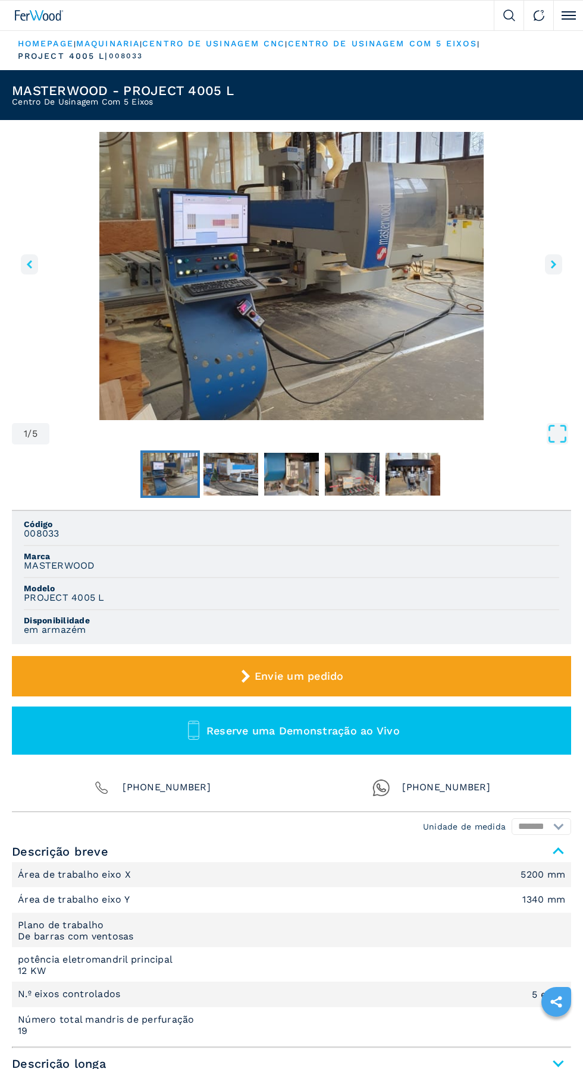  I want to click on em: 5 eixos, so click(548, 995).